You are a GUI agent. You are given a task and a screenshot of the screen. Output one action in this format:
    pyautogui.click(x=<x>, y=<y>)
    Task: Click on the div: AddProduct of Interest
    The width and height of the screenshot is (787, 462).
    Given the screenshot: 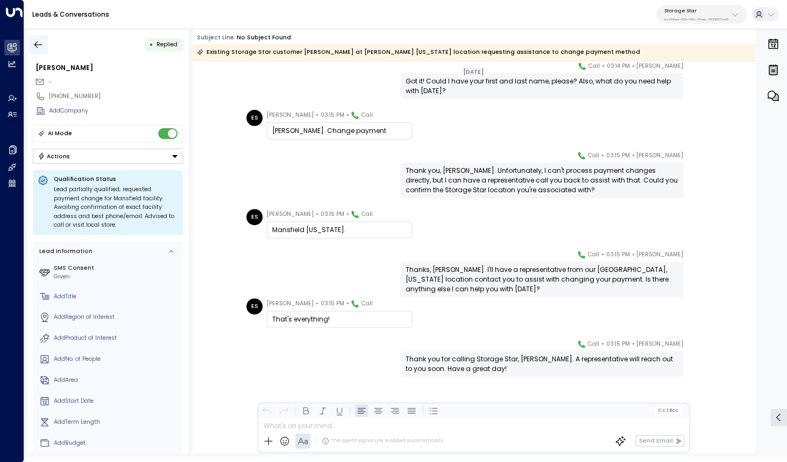 What is the action you would take?
    pyautogui.click(x=117, y=338)
    